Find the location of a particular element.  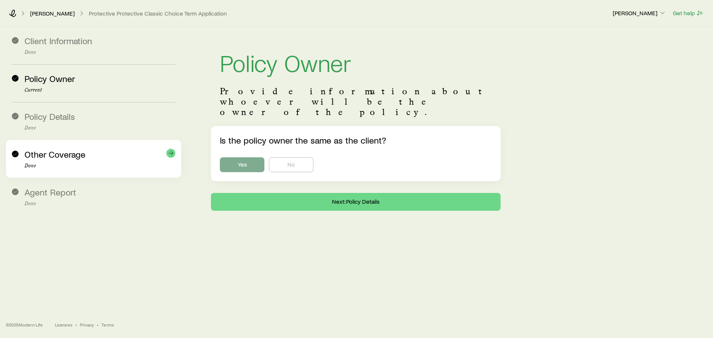

h1: Policy Owner is located at coordinates (356, 62).